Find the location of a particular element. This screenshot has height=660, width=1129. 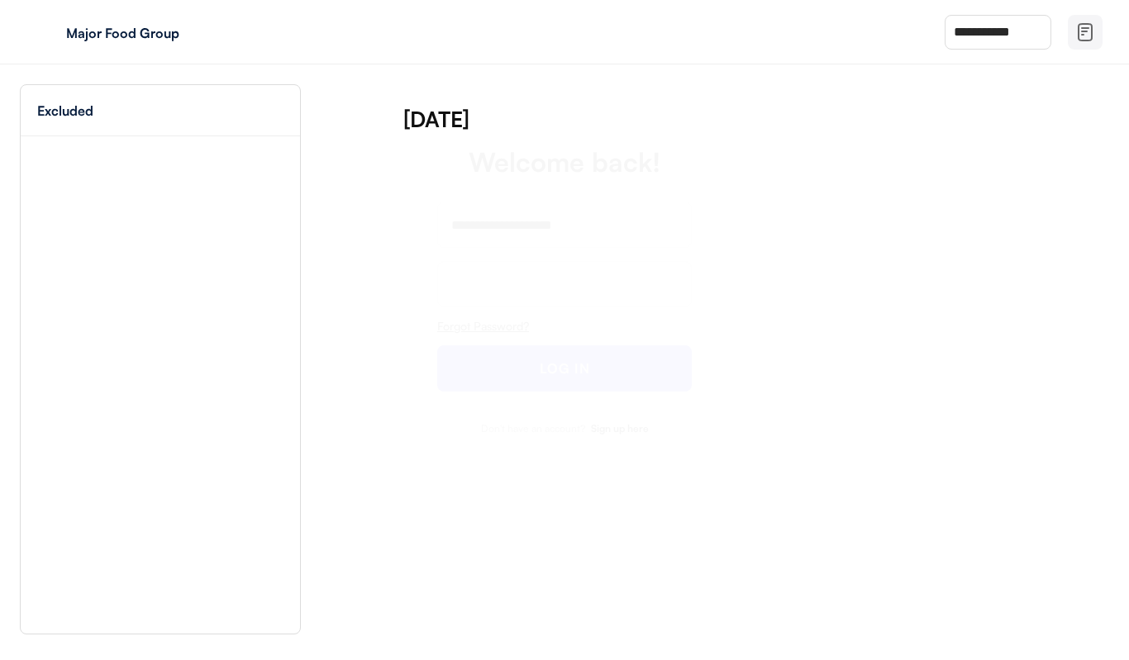

img: yH5BAEAAAAALAAAAAABAAEAAAIBRAA7 is located at coordinates (565, 117).